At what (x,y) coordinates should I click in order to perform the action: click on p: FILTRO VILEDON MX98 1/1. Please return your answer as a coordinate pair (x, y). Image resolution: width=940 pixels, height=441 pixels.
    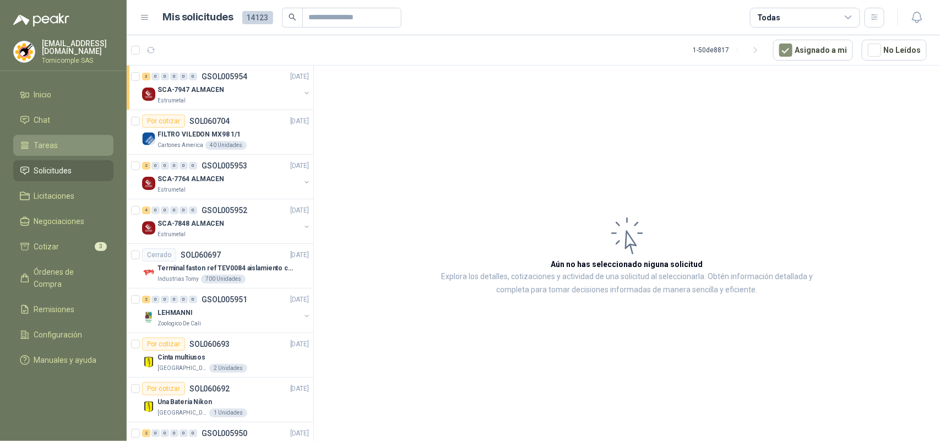
    Looking at the image, I should click on (199, 134).